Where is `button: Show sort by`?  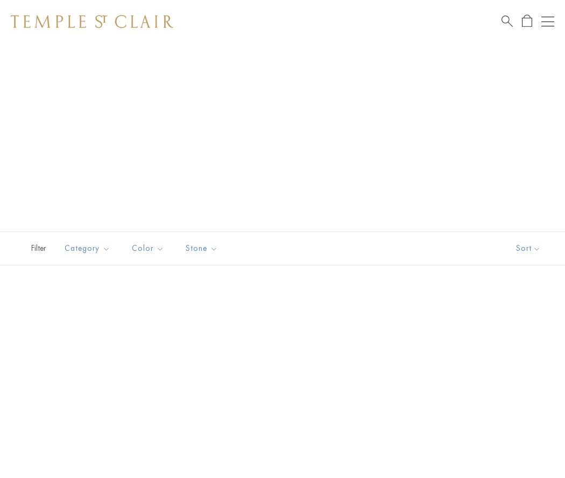
button: Show sort by is located at coordinates (529, 248).